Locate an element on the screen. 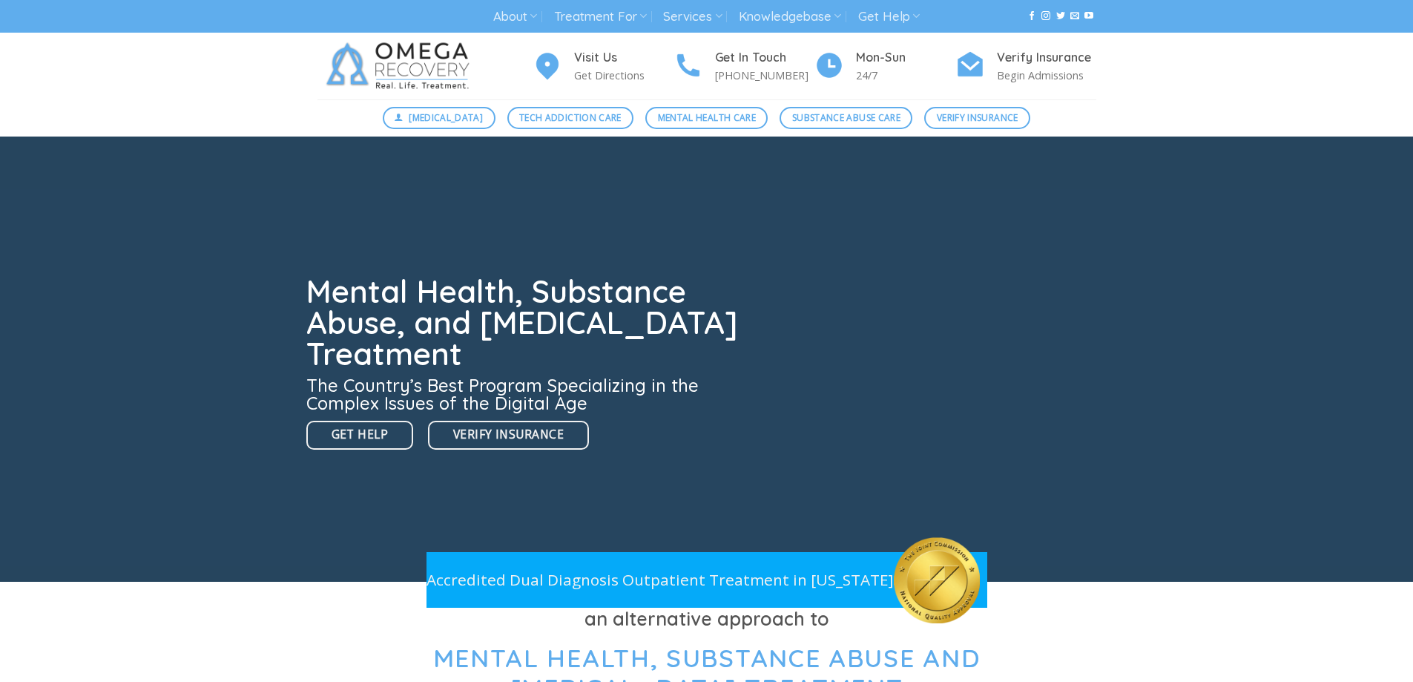 The width and height of the screenshot is (1413, 682). span: Substance Abuse Care is located at coordinates (847, 117).